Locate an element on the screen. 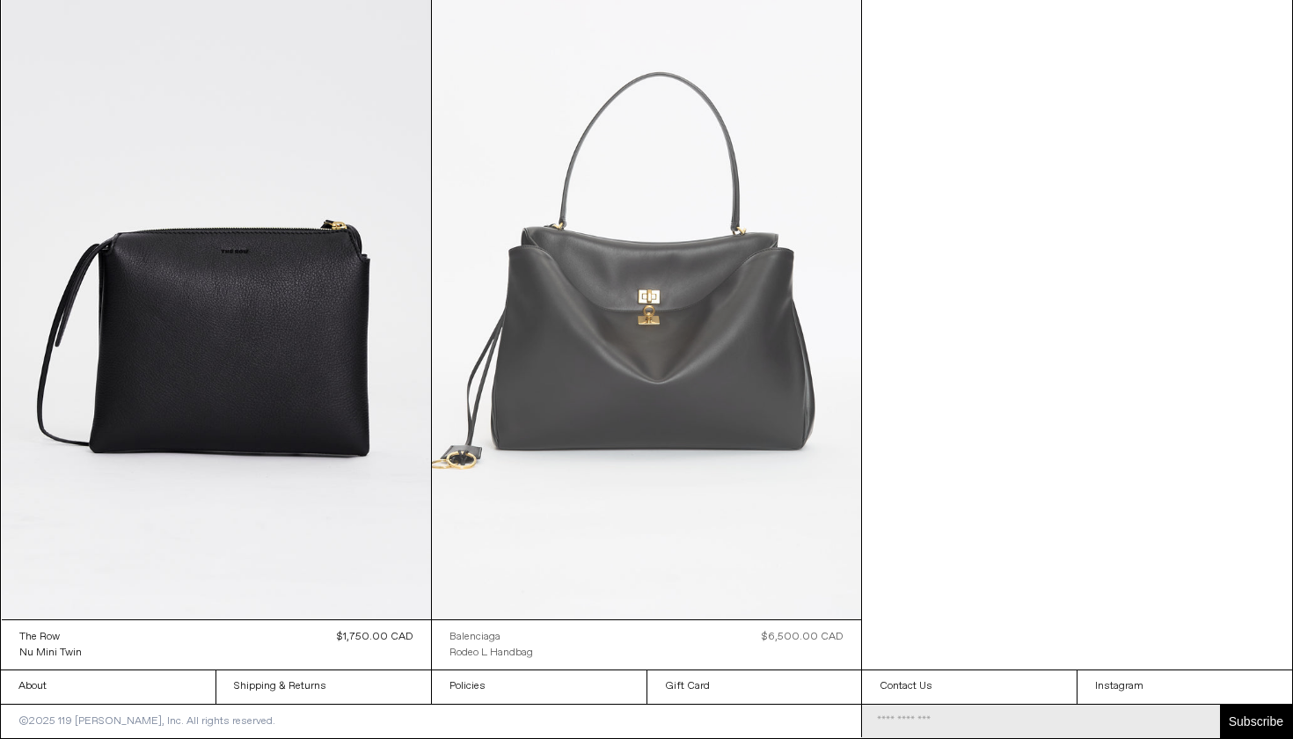 Image resolution: width=1293 pixels, height=739 pixels. a: Policies is located at coordinates (539, 687).